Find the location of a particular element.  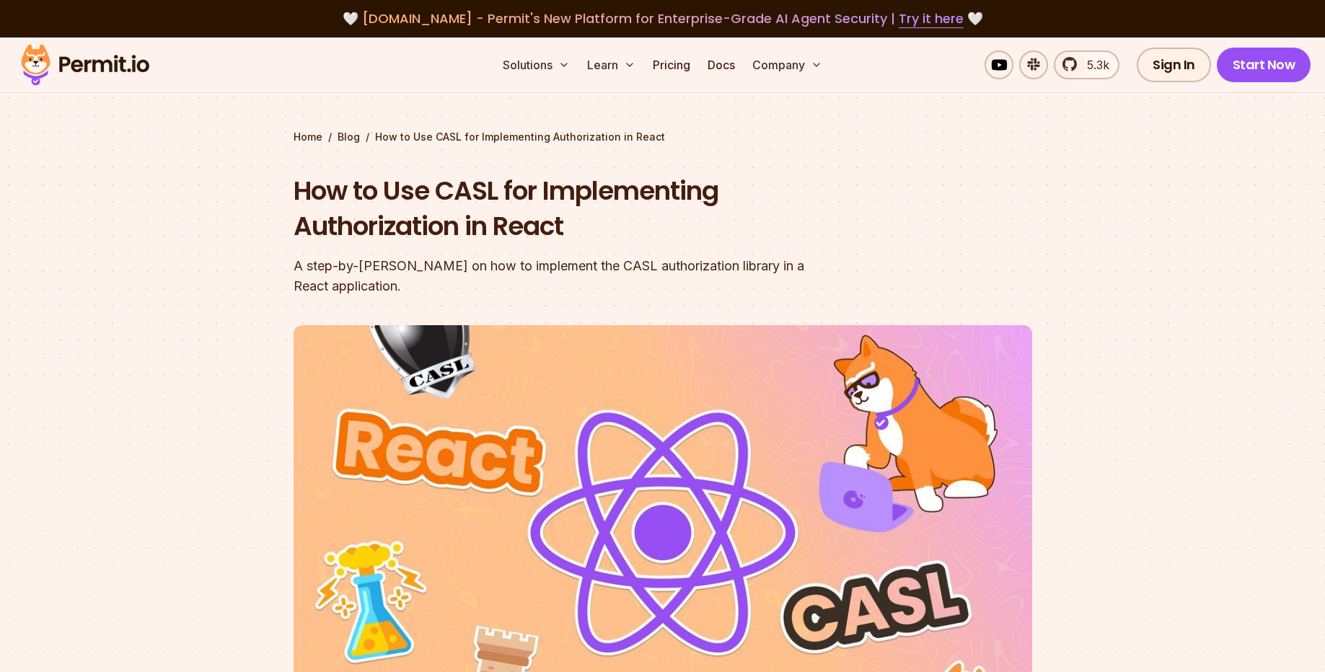

button: Learn is located at coordinates (611, 65).